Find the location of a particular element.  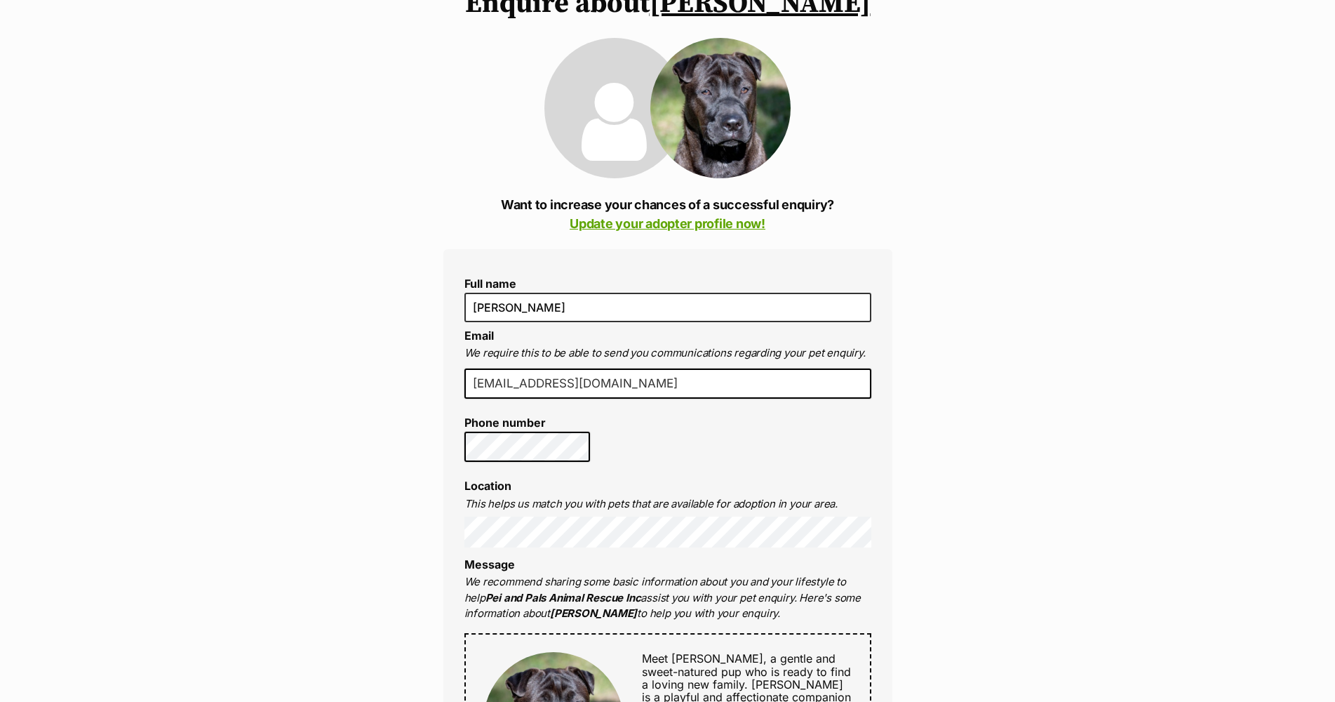

img: Dempsey is located at coordinates (720, 108).